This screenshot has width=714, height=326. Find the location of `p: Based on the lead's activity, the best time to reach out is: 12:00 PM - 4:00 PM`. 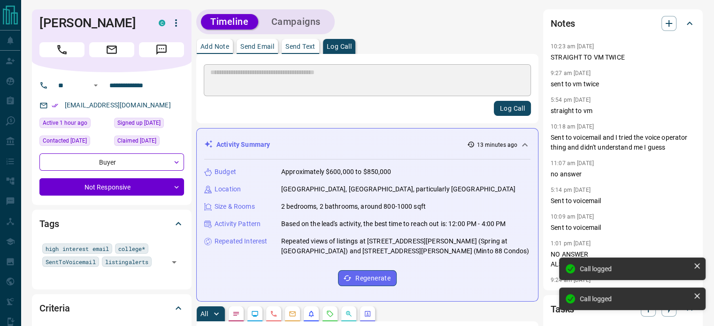

p: Based on the lead's activity, the best time to reach out is: 12:00 PM - 4:00 PM is located at coordinates (393, 224).